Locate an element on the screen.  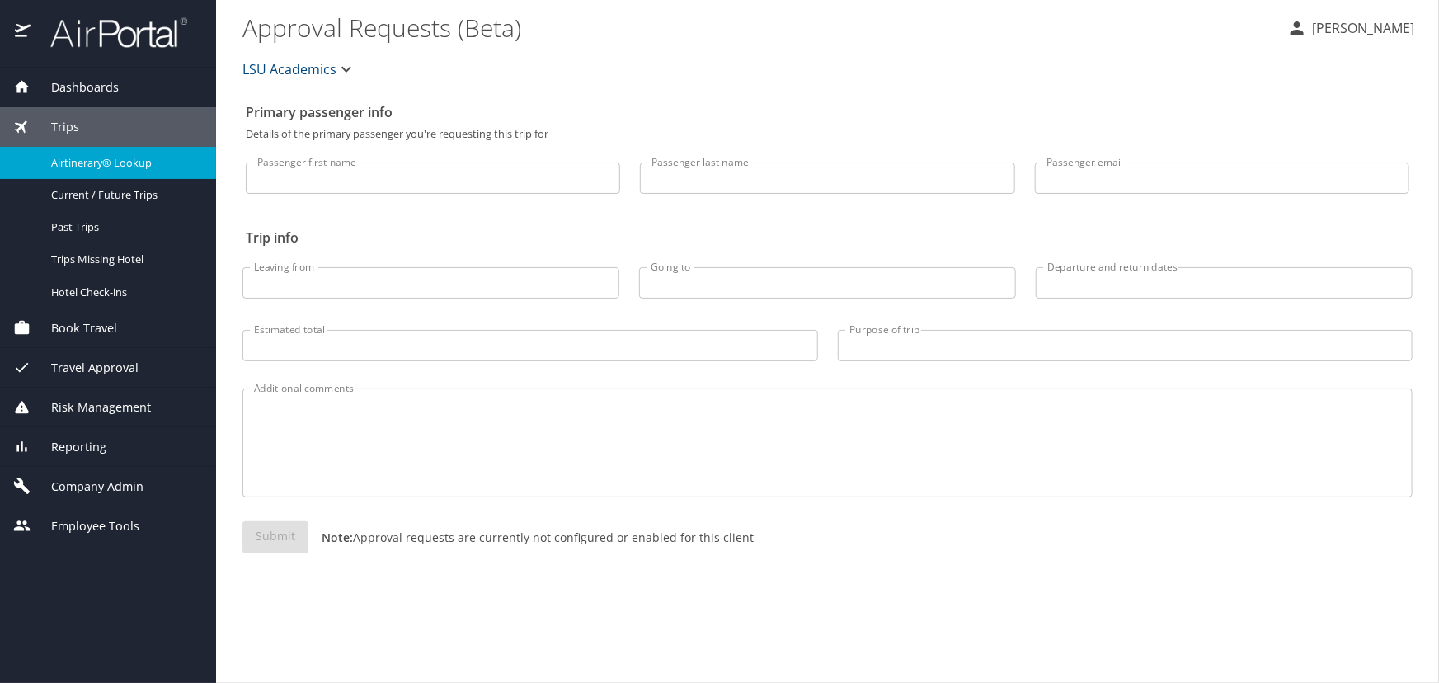
span: Travel Approval is located at coordinates (84, 368).